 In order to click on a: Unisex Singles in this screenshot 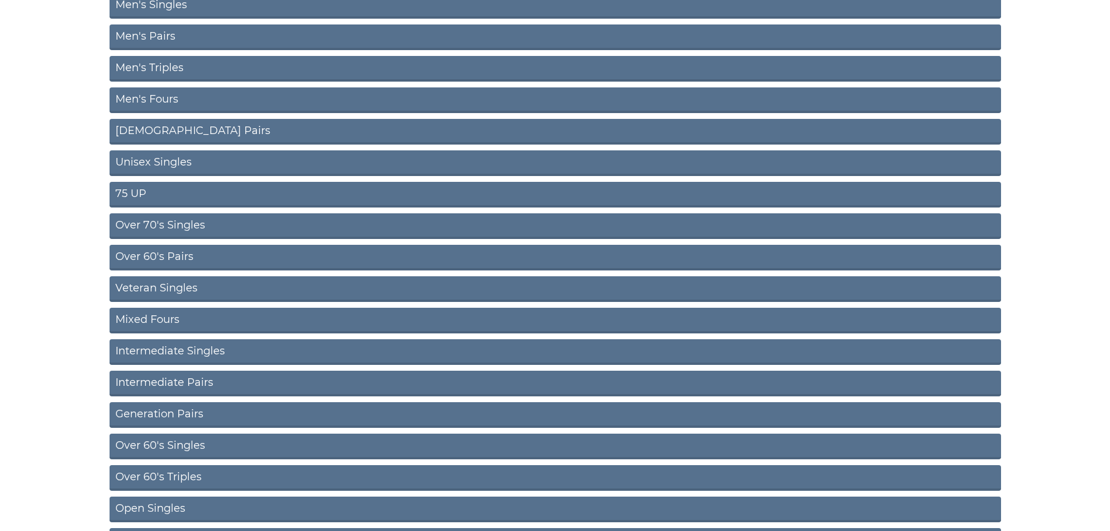, I will do `click(555, 163)`.